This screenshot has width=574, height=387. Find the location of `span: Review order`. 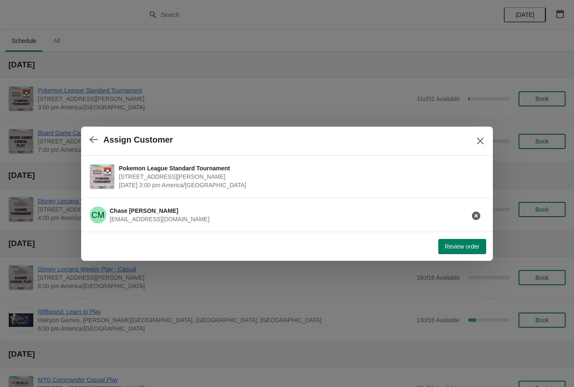

span: Review order is located at coordinates (463, 246).